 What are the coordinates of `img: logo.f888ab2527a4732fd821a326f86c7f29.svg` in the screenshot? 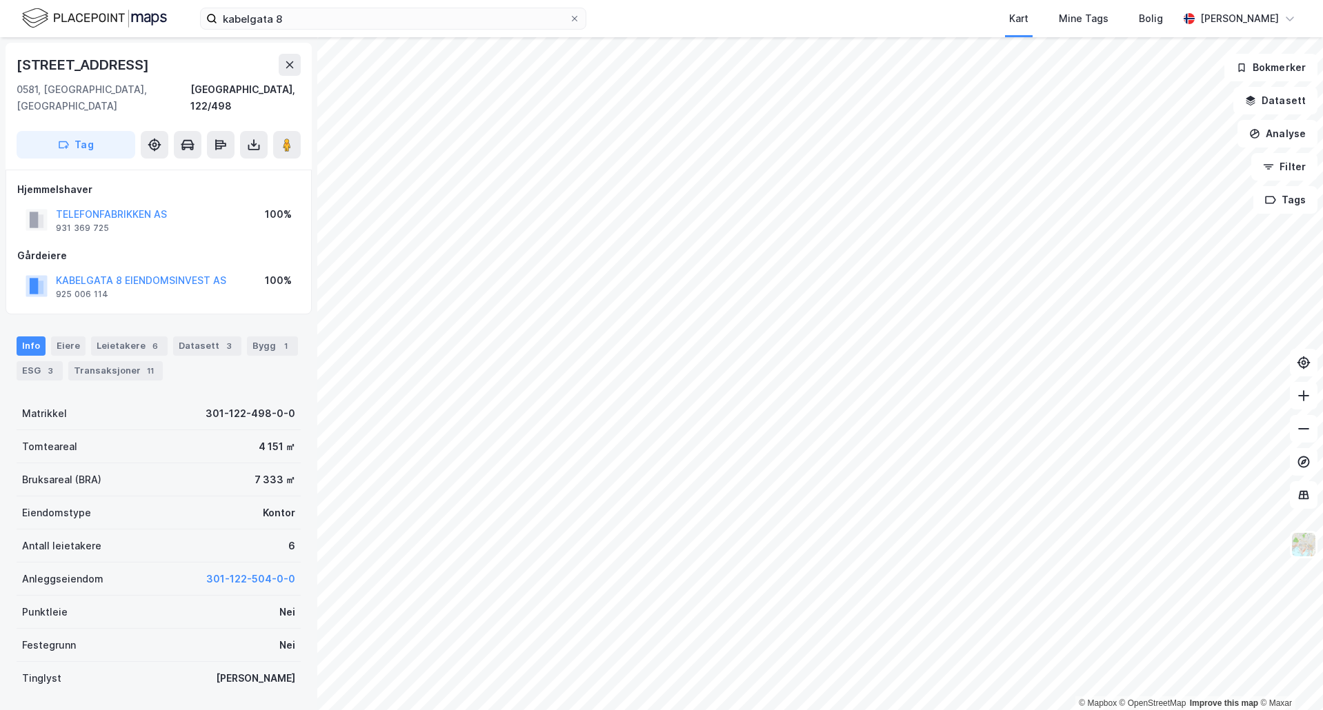 It's located at (94, 18).